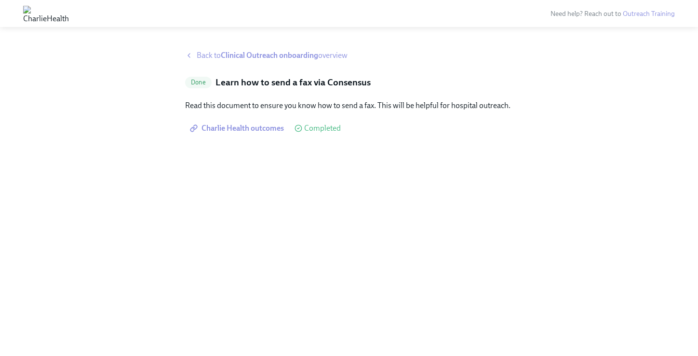 This screenshot has height=356, width=698. What do you see at coordinates (238, 128) in the screenshot?
I see `a: Charlie Health outcomes` at bounding box center [238, 128].